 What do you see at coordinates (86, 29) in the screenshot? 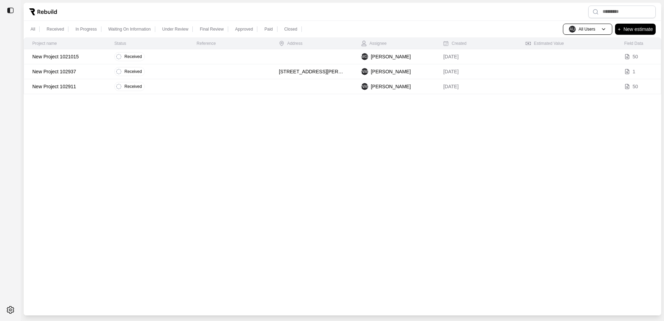
I see `p: In Progress` at bounding box center [86, 29].